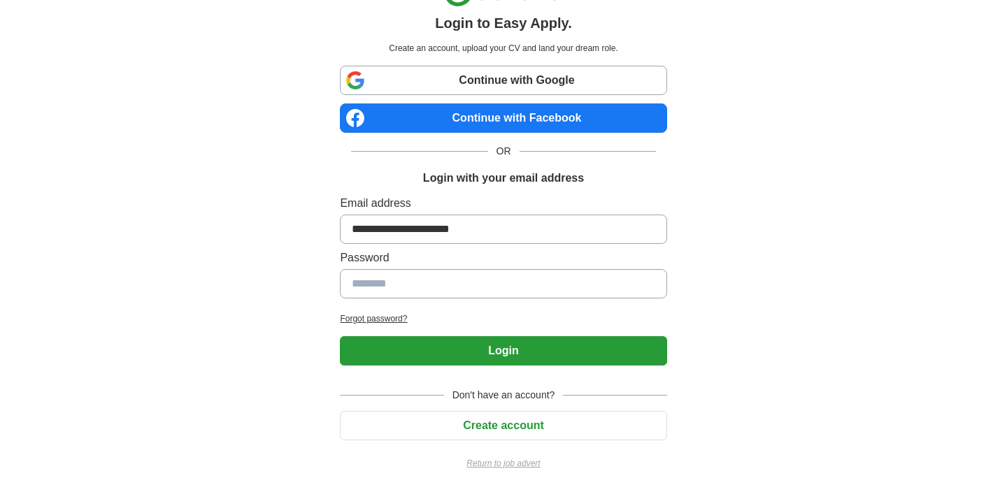 The height and width of the screenshot is (492, 1007). Describe the element at coordinates (503, 351) in the screenshot. I see `button: Login` at that location.